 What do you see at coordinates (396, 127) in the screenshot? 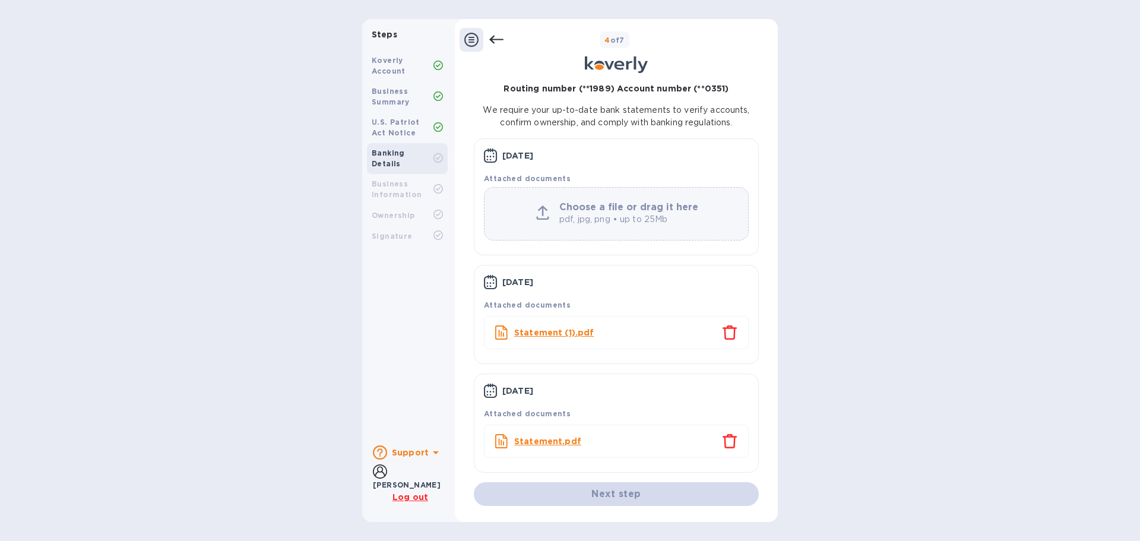
I see `b: U.S. Patriot Act Notice` at bounding box center [396, 127].